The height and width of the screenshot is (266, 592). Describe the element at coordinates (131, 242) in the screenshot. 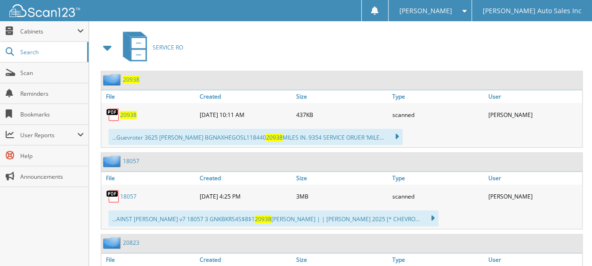

I see `a: 20823` at that location.